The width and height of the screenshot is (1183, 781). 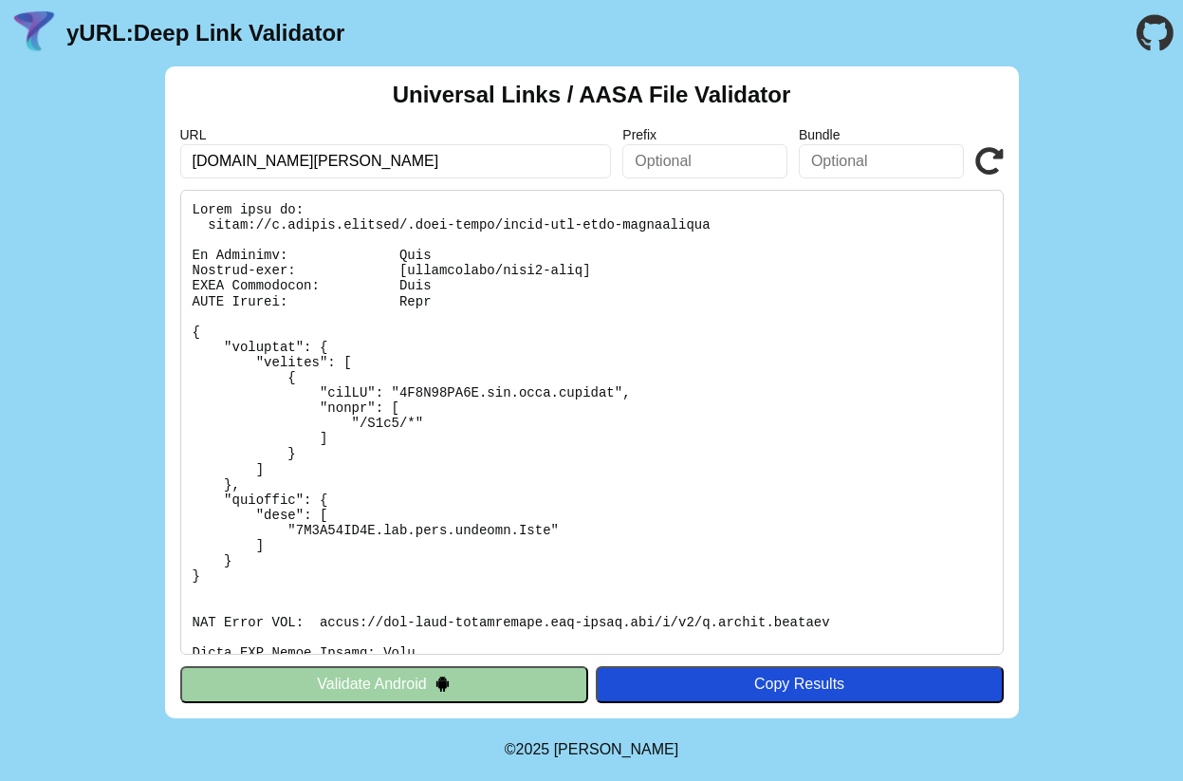 What do you see at coordinates (396, 135) in the screenshot?
I see `label: URL` at bounding box center [396, 135].